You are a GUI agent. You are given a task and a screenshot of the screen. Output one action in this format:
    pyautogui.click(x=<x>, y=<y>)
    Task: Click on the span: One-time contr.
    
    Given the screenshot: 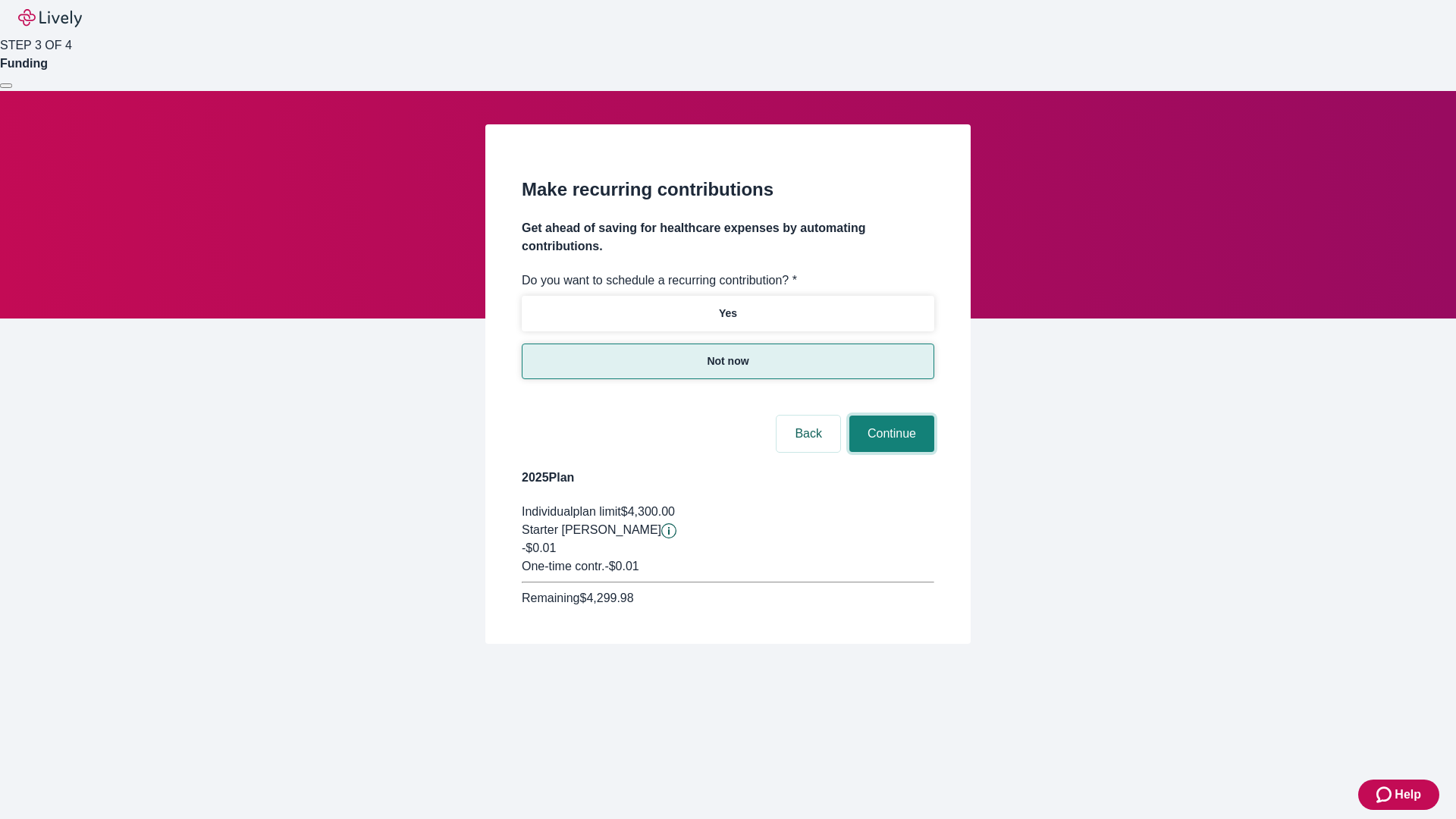 What is the action you would take?
    pyautogui.click(x=563, y=566)
    